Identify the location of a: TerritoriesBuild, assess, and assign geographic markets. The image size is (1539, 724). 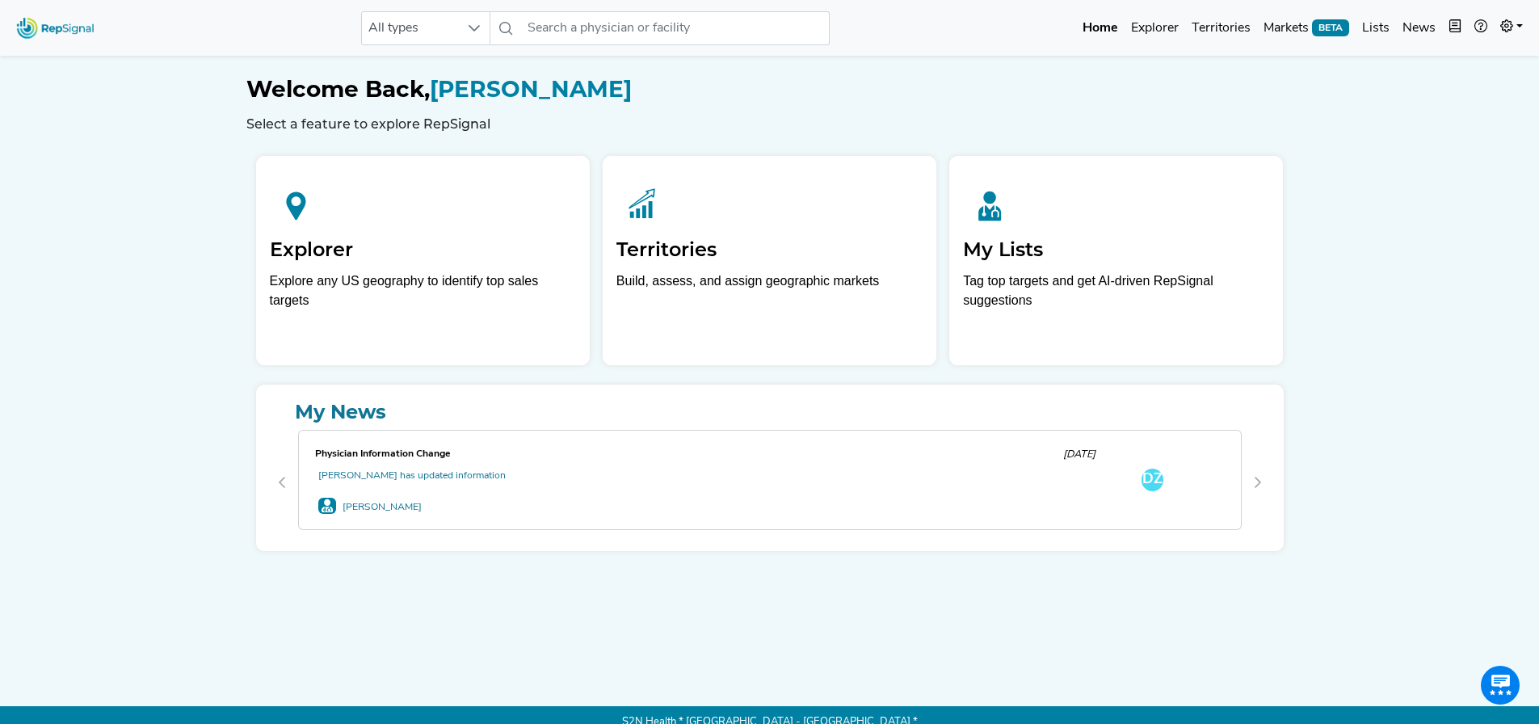
(769, 260).